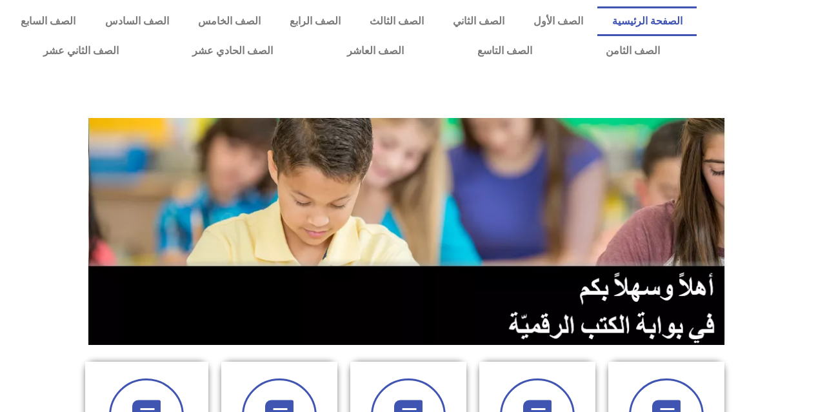 The width and height of the screenshot is (816, 412). I want to click on a: الصف الثالث, so click(396, 21).